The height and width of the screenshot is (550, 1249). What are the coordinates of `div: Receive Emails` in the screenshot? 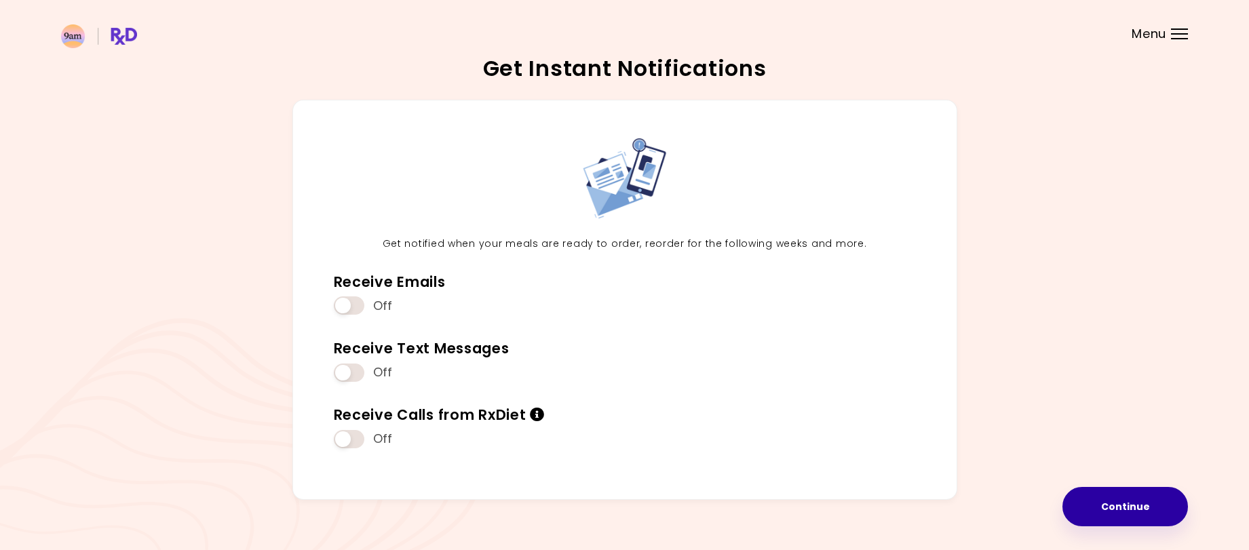 It's located at (389, 282).